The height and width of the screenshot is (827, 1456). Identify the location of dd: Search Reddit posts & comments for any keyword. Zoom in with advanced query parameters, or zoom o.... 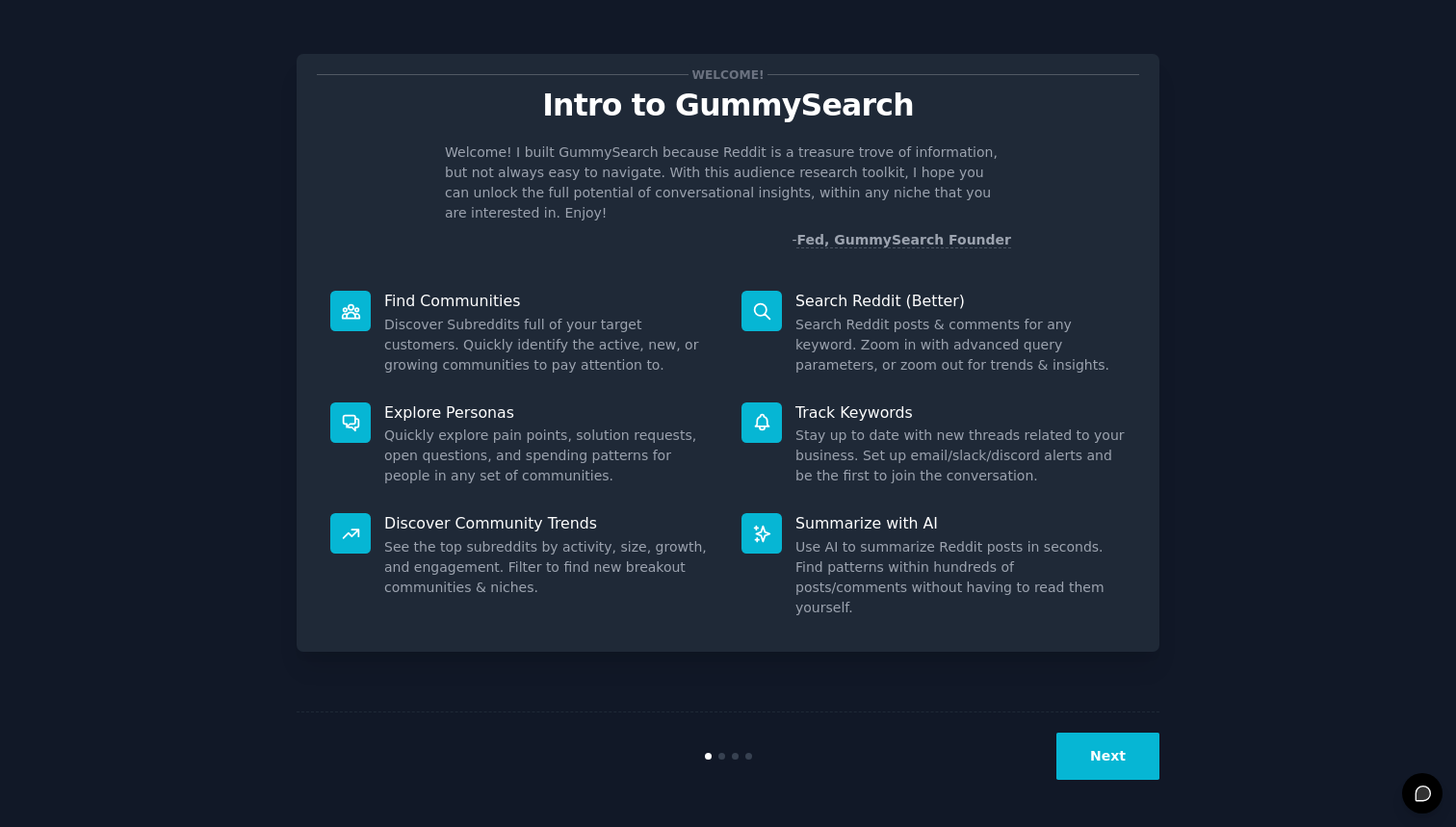
(960, 344).